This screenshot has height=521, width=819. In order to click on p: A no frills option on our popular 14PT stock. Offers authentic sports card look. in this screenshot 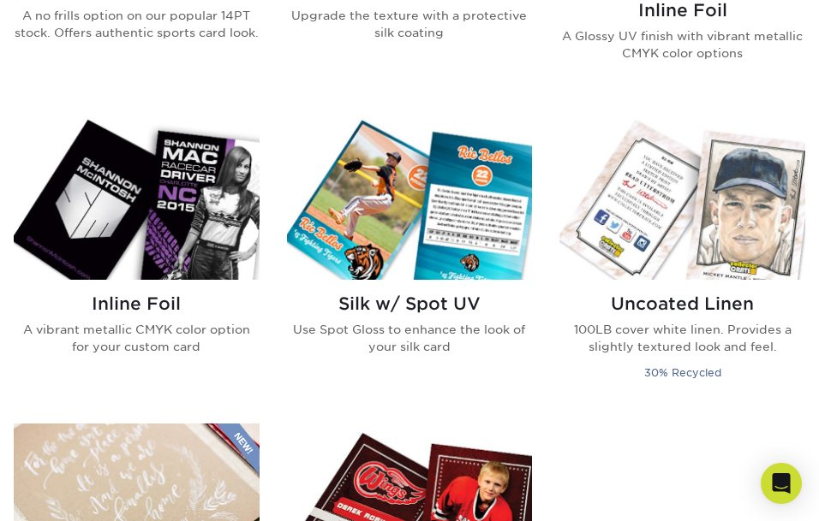, I will do `click(136, 24)`.